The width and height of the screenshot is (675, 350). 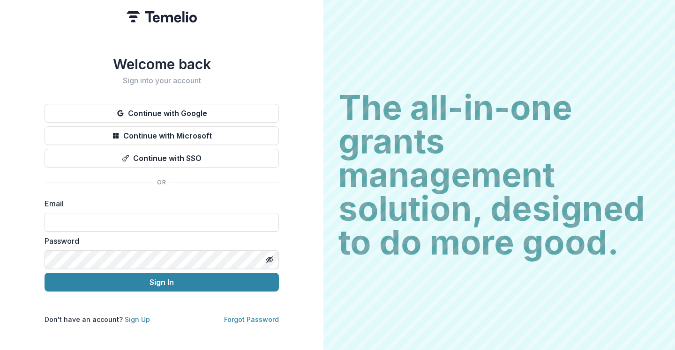 What do you see at coordinates (137, 320) in the screenshot?
I see `a: Sign Up` at bounding box center [137, 320].